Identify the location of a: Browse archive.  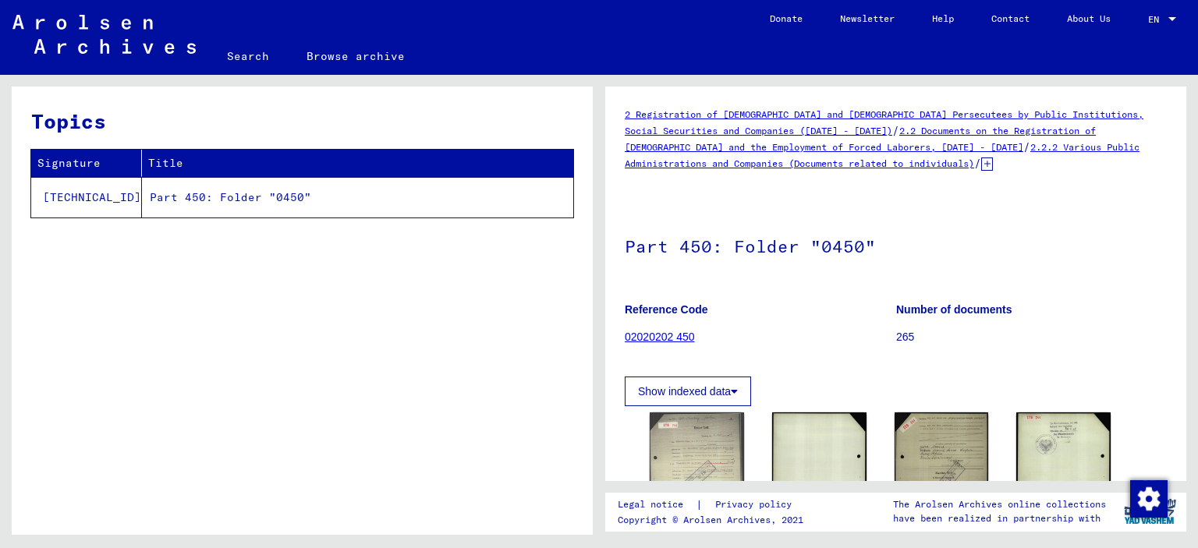
(356, 56).